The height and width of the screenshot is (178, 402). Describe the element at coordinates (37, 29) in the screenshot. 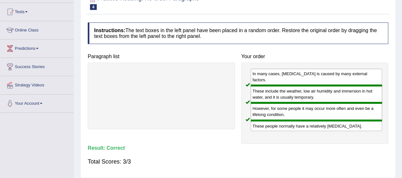

I see `a: Online Class` at that location.